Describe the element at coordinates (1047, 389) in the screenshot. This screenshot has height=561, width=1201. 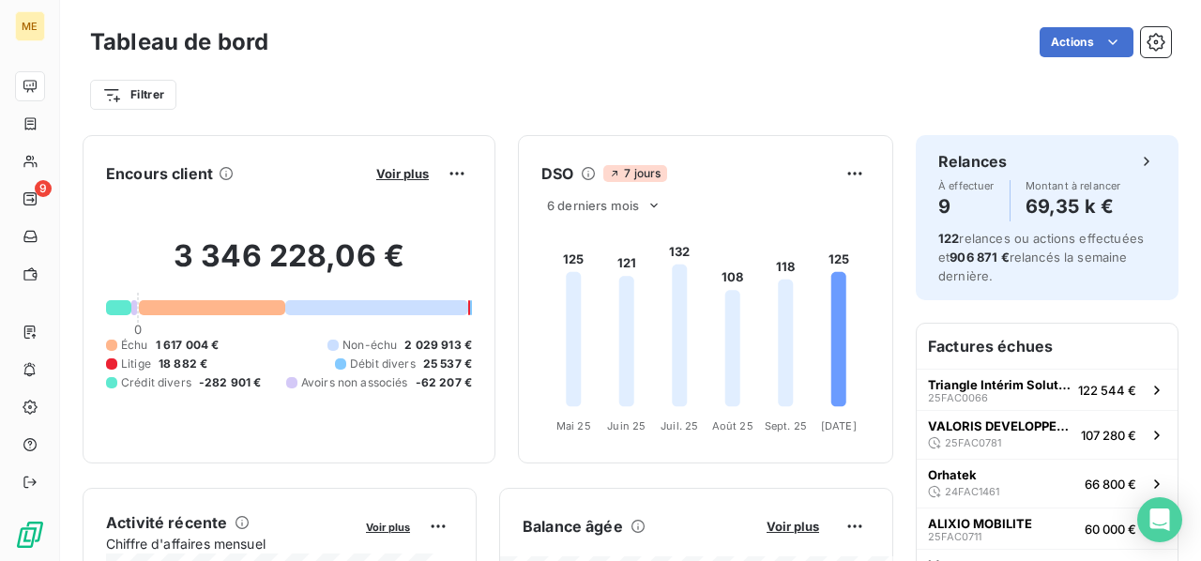
I see `button: Triangle Intérim Solution RH25FAC0066122 544 €` at that location.